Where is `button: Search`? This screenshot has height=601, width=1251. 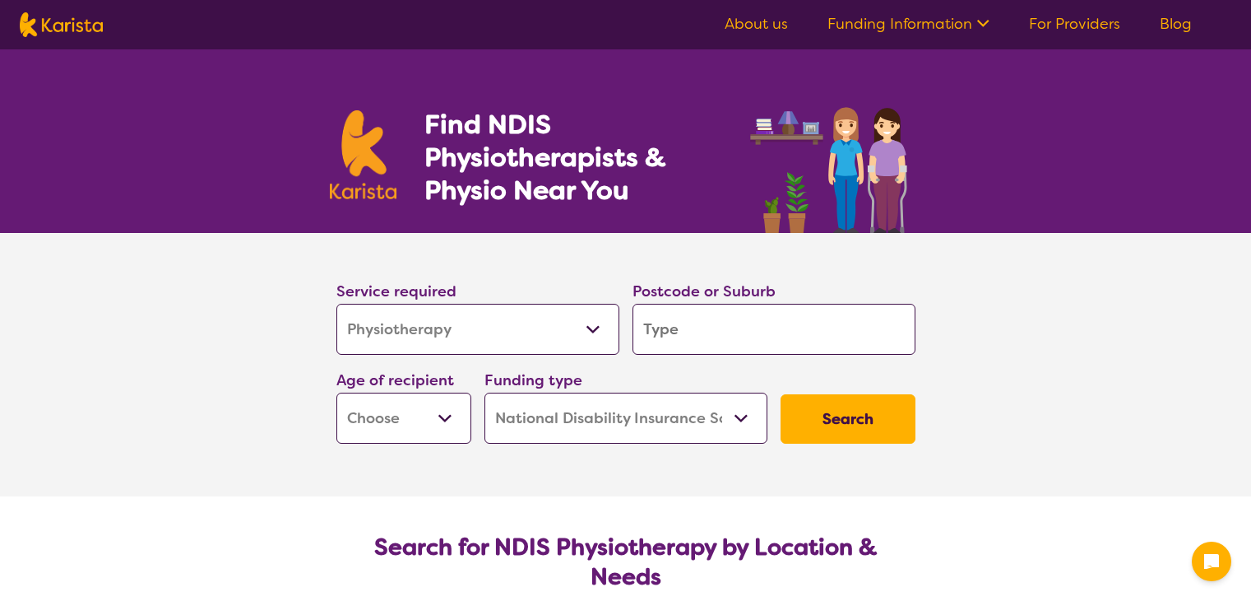 button: Search is located at coordinates (848, 419).